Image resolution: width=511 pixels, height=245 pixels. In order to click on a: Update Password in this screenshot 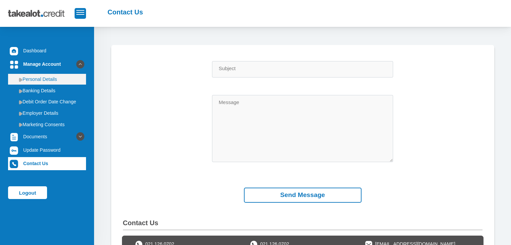, I will do `click(47, 150)`.